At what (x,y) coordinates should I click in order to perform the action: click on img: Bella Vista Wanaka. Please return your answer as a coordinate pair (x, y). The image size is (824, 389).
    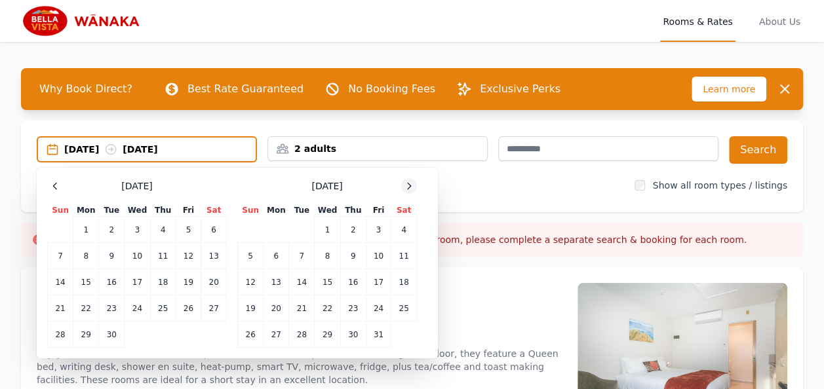
    Looking at the image, I should click on (84, 21).